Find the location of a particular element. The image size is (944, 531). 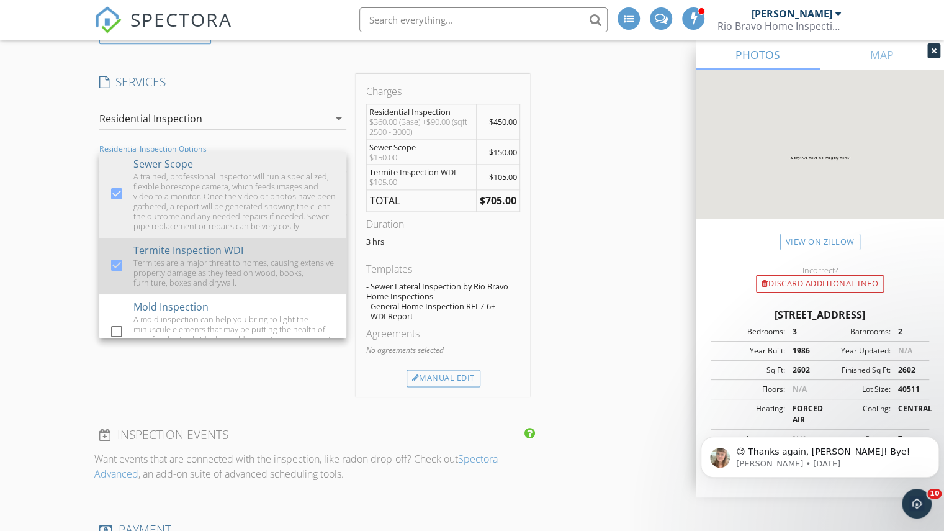

div: - WDI Report is located at coordinates (443, 316).